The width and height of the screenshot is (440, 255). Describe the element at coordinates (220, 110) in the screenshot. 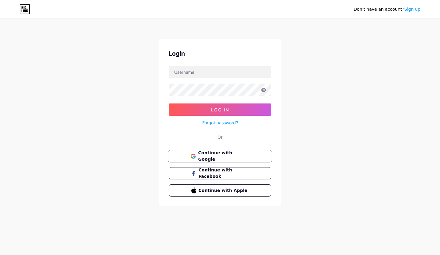

I see `span: Log In` at that location.